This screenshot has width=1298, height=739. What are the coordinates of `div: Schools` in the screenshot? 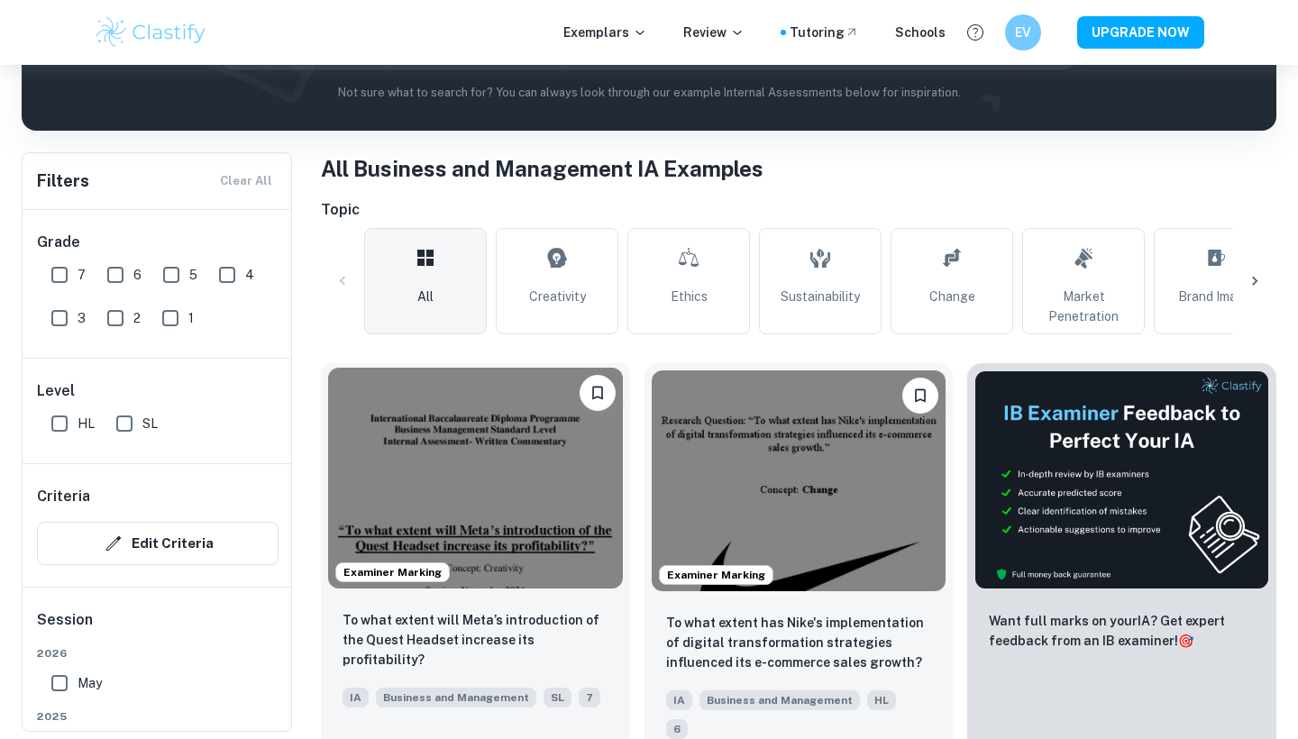 It's located at (920, 32).